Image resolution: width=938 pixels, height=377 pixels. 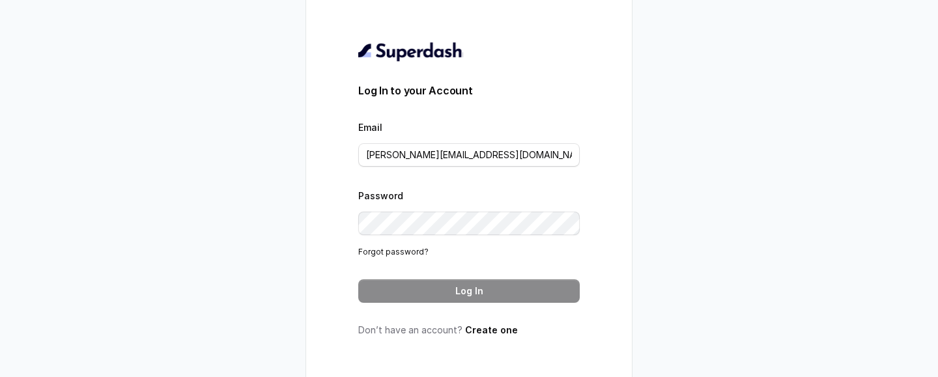 I want to click on p: Don’t have an account?, so click(x=469, y=330).